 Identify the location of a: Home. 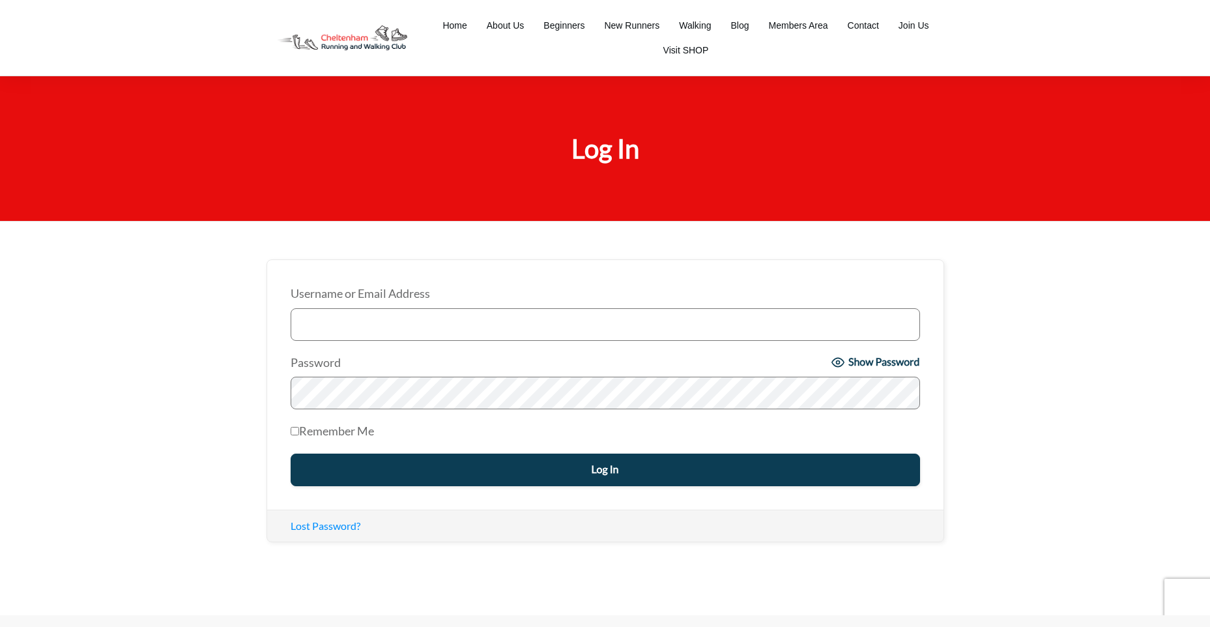
(454, 25).